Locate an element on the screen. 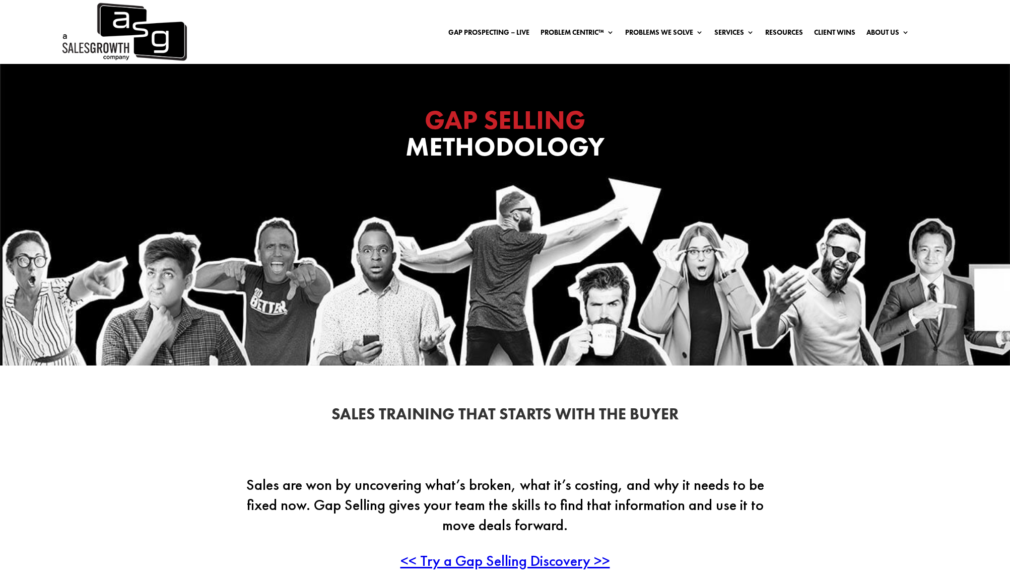  a: << Try a Gap Selling Discovery >> is located at coordinates (505, 560).